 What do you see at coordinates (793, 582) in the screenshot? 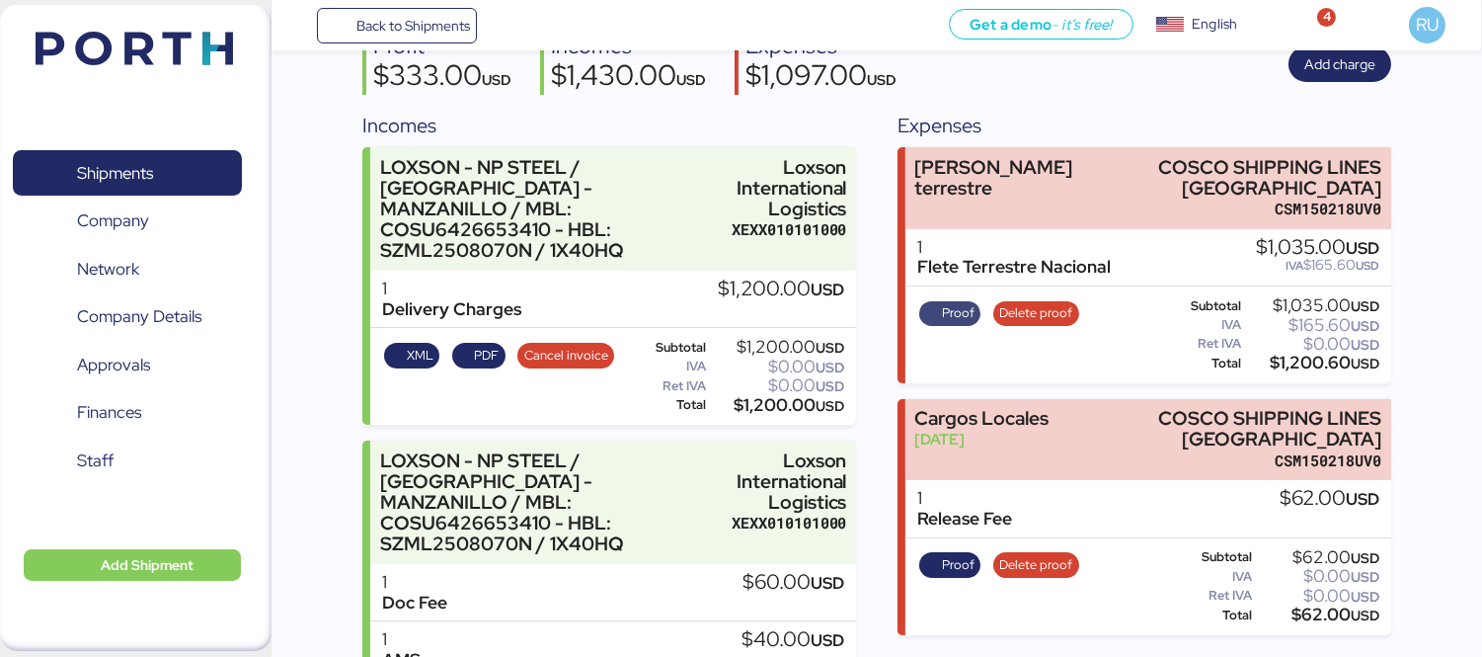
I see `div: $60.00` at bounding box center [793, 582].